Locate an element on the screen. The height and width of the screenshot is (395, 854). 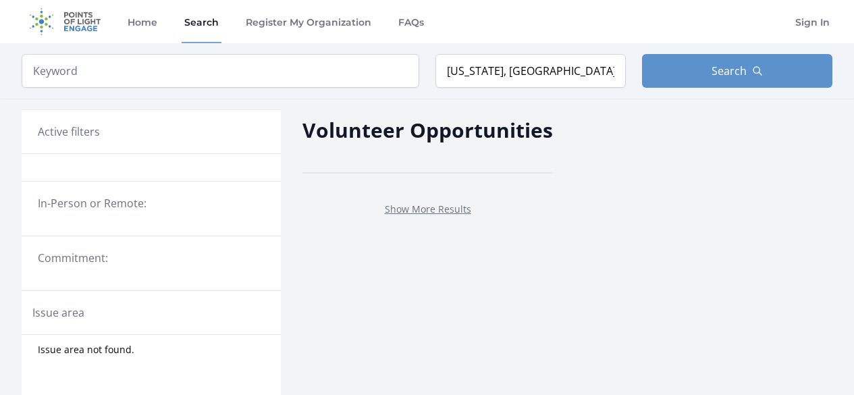
span: Issue area not found. is located at coordinates (86, 350).